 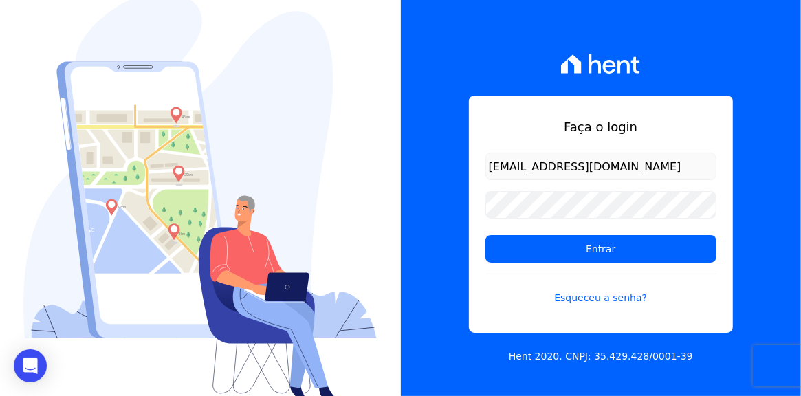 What do you see at coordinates (601, 127) in the screenshot?
I see `h1: Faça o login` at bounding box center [601, 127].